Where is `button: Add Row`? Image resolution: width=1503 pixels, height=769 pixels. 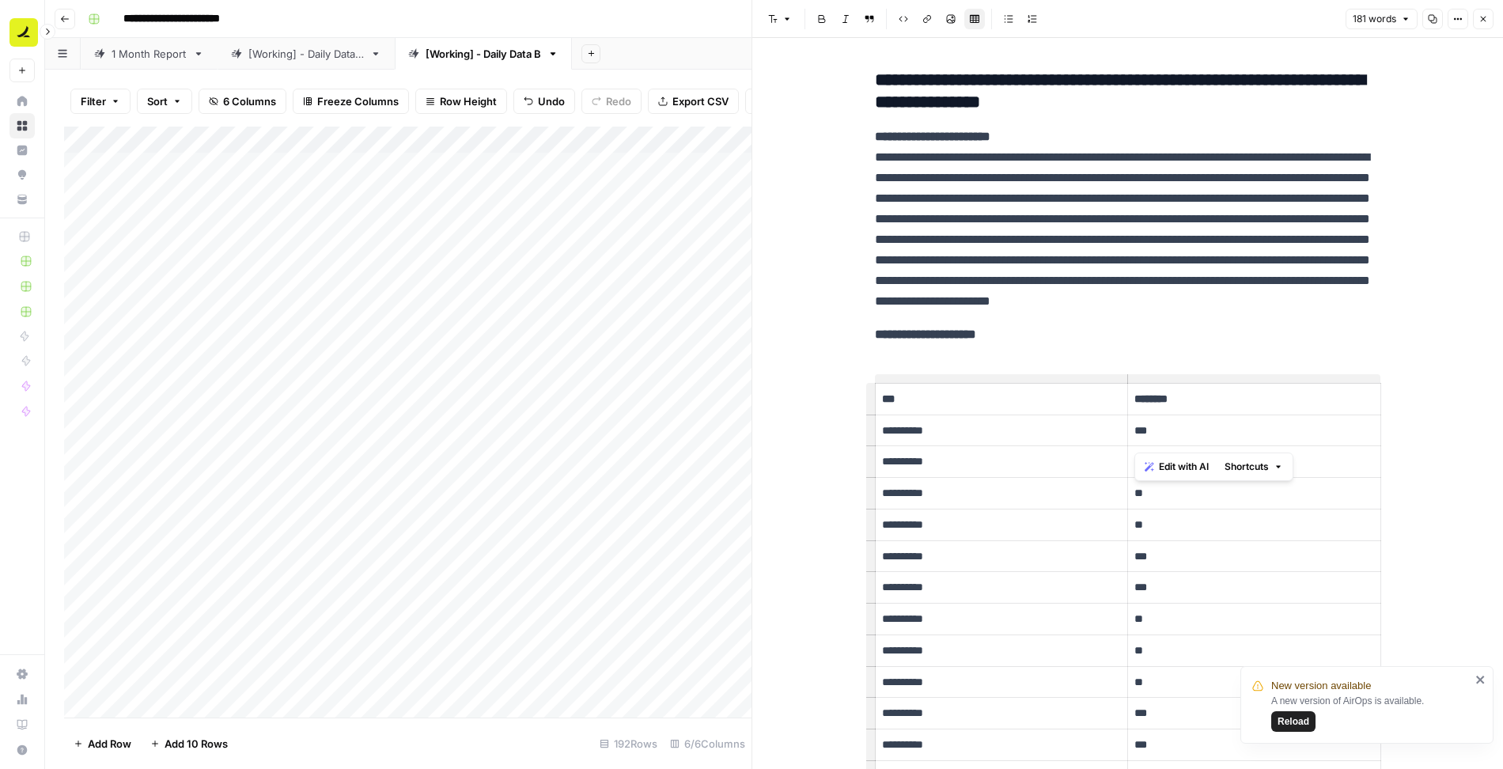 button: Add Row is located at coordinates (102, 743).